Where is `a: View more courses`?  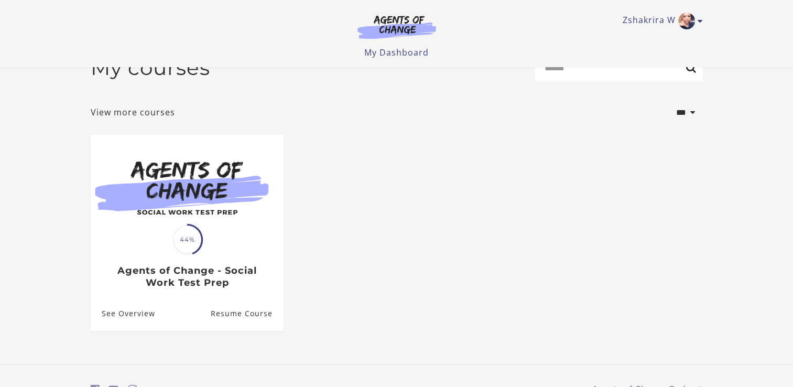
a: View more courses is located at coordinates (133, 112).